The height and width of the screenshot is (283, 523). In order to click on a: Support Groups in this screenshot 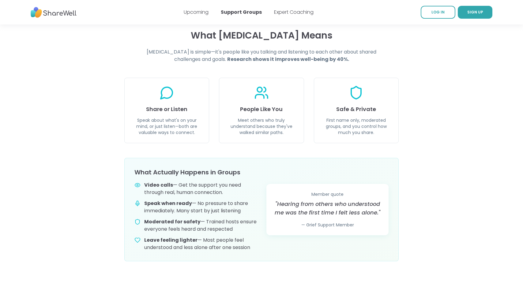, I will do `click(241, 12)`.